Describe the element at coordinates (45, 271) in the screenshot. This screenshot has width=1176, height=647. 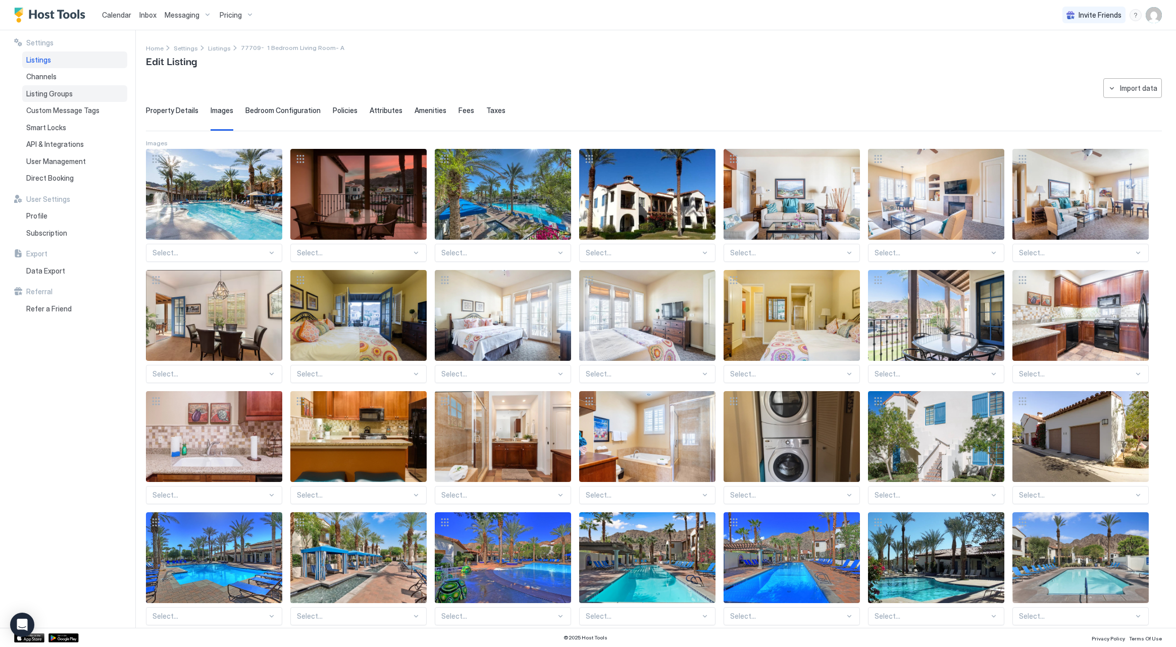
I see `span: Data Export` at that location.